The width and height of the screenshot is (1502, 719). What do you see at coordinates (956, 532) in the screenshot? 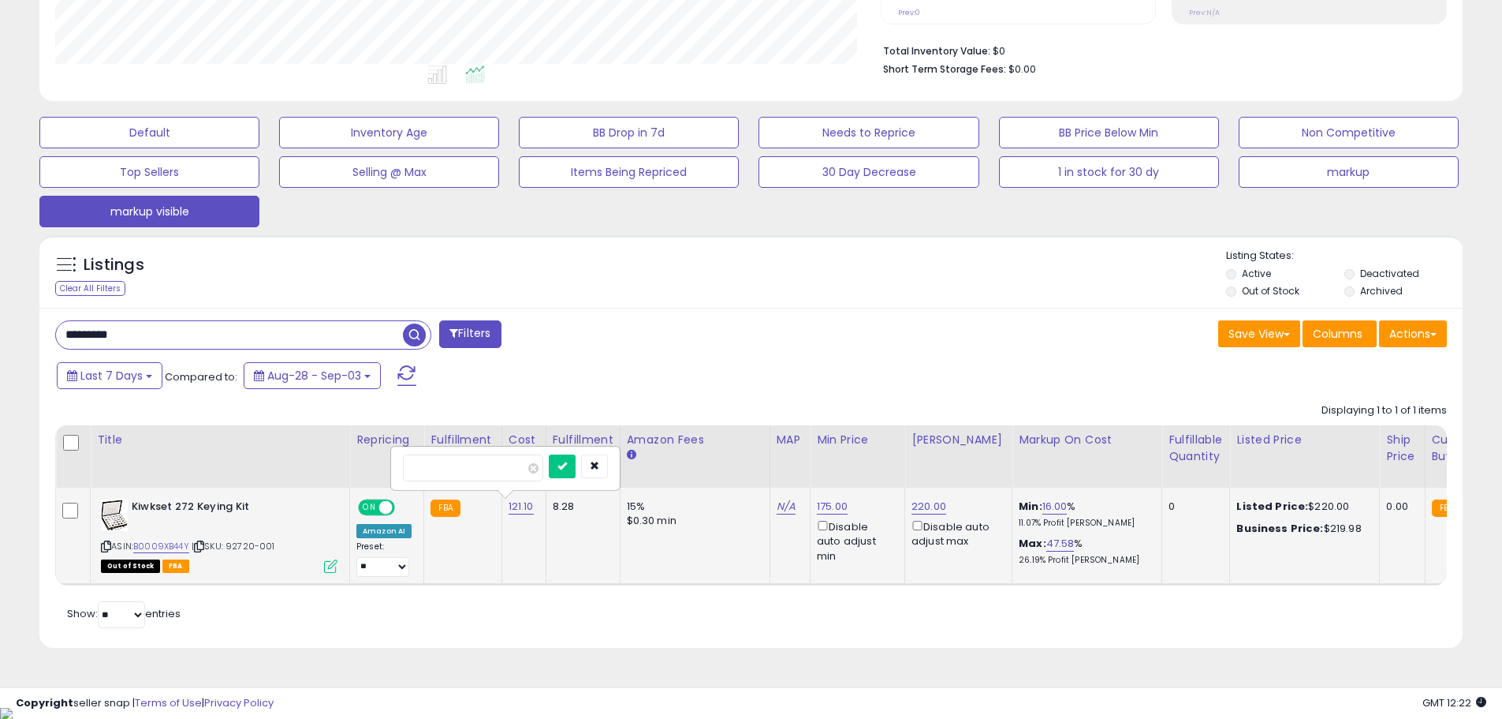
I see `div: Disable auto adjust max` at bounding box center [956, 532].